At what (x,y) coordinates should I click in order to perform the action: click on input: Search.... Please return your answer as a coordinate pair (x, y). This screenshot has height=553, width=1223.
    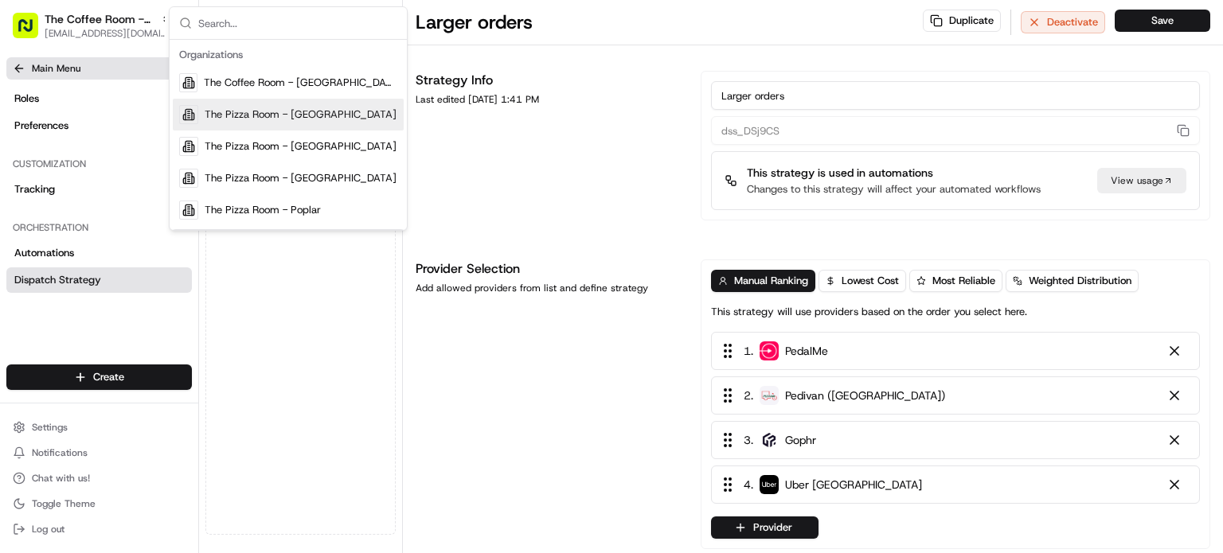
    Looking at the image, I should click on (298, 23).